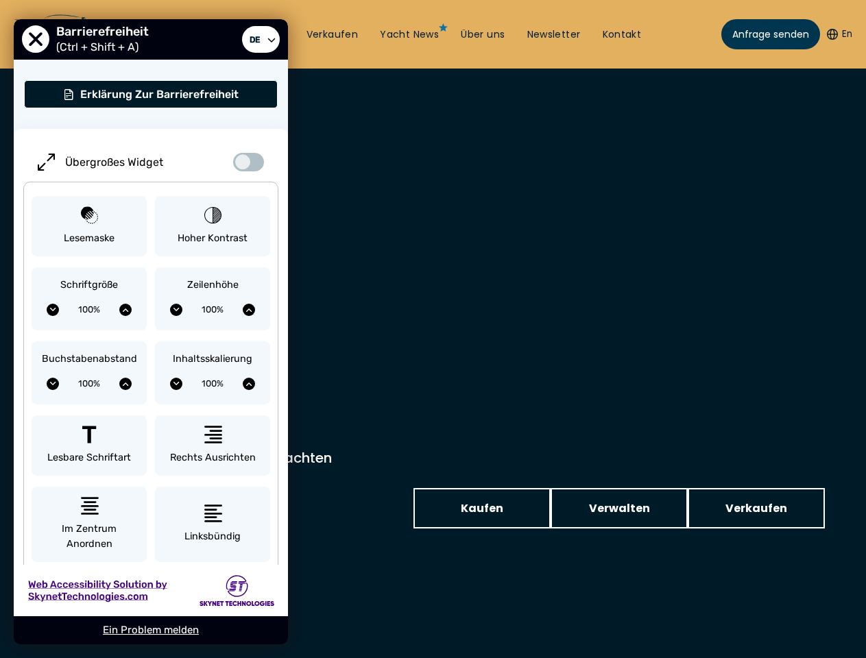  What do you see at coordinates (213, 384) in the screenshot?
I see `span: Aktuelle Inhaltsskalierung` at bounding box center [213, 384].